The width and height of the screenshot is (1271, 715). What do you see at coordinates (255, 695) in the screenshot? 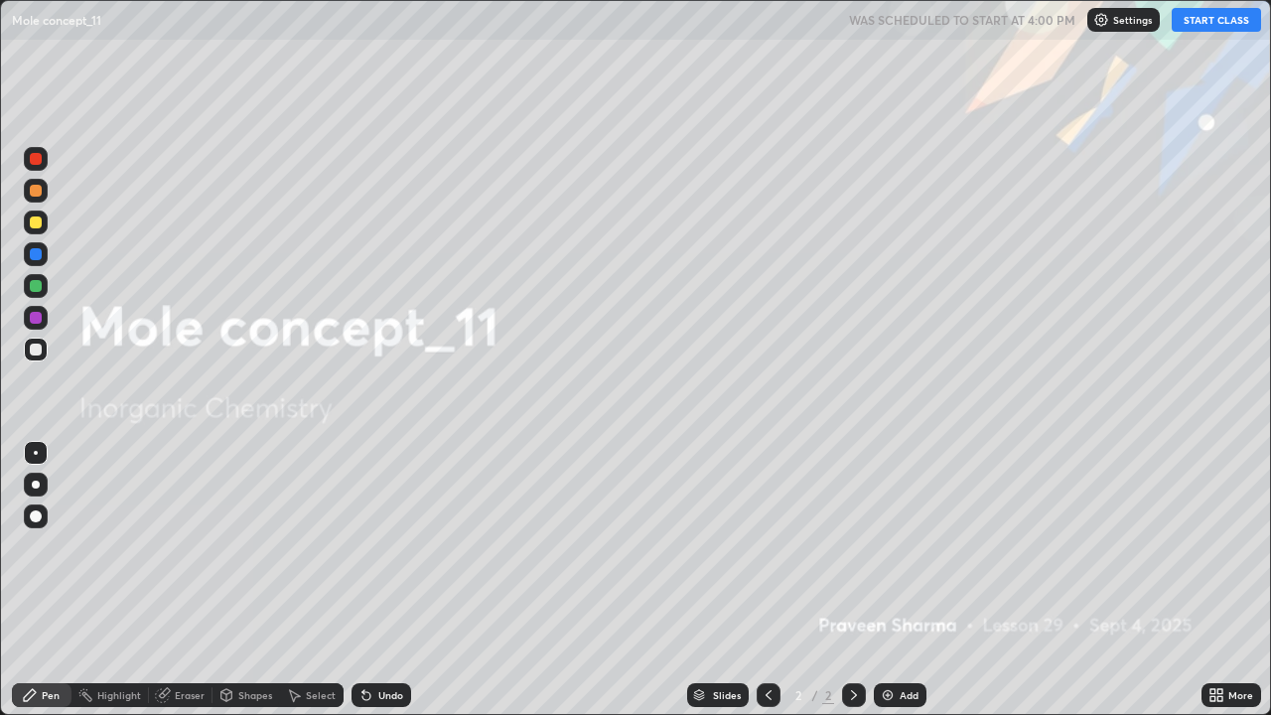
I see `div: Shapes` at bounding box center [255, 695].